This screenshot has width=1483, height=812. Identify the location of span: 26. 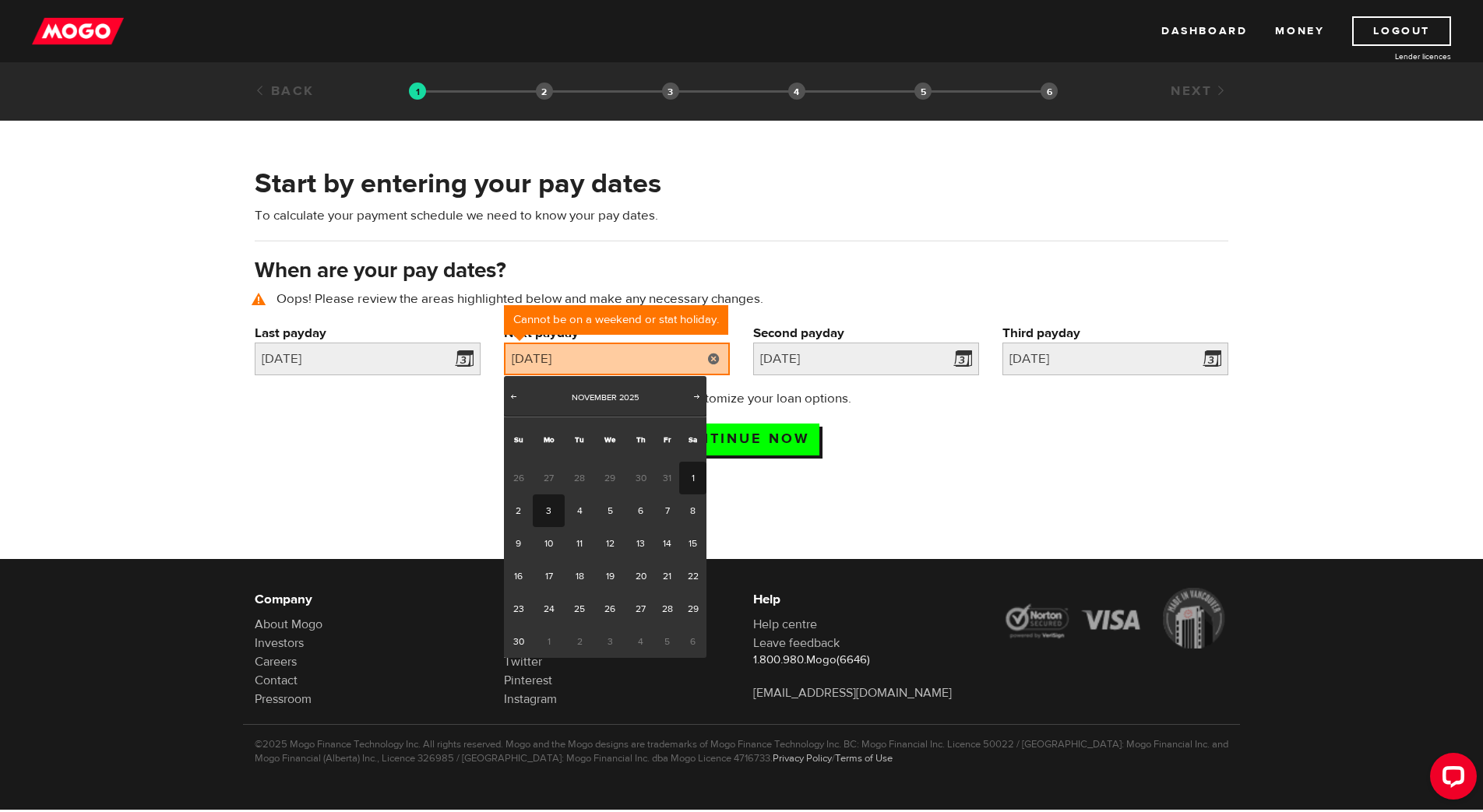
(518, 478).